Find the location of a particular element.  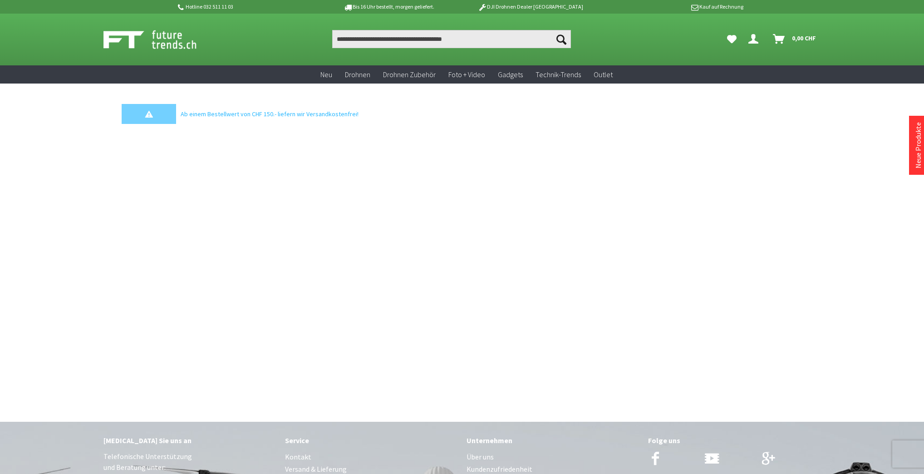

img: Shop Futuretrends - zur Startseite wechseln is located at coordinates (160, 39).